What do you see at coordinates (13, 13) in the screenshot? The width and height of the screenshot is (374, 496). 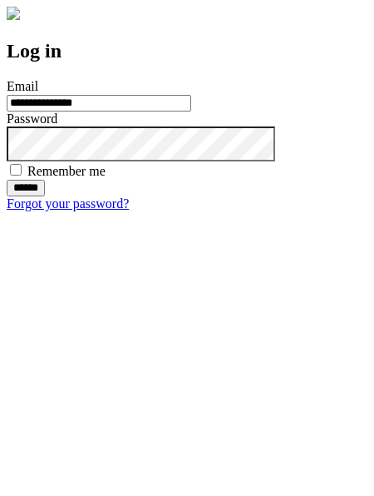 I see `img: logo-4e3dc11c47720685a147b03b5a06dd966a58ff35d612b21f08c02c0306f2b779.png` at bounding box center [13, 13].